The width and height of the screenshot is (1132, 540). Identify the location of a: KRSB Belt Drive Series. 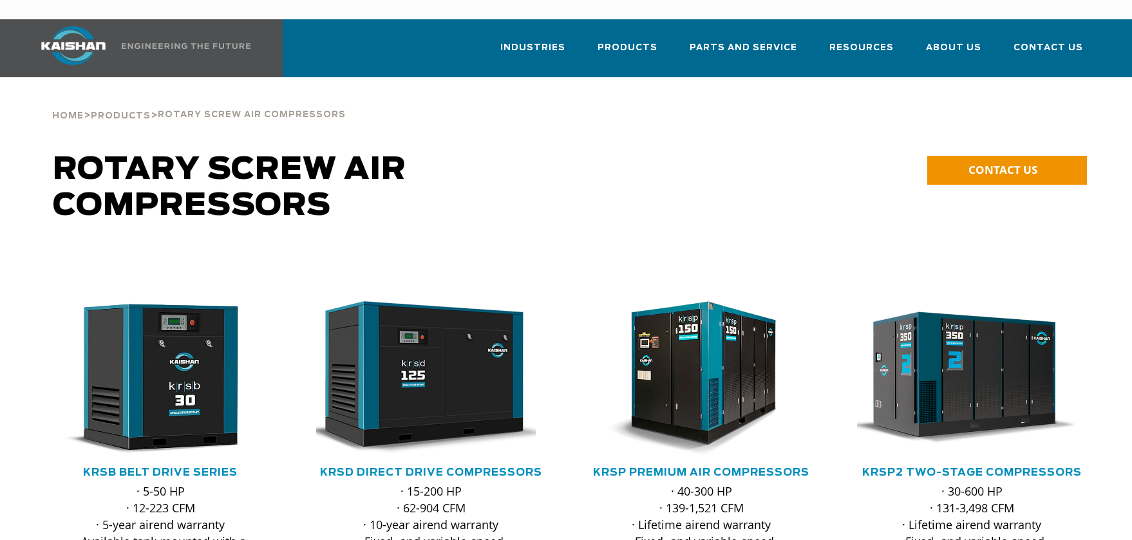
(160, 472).